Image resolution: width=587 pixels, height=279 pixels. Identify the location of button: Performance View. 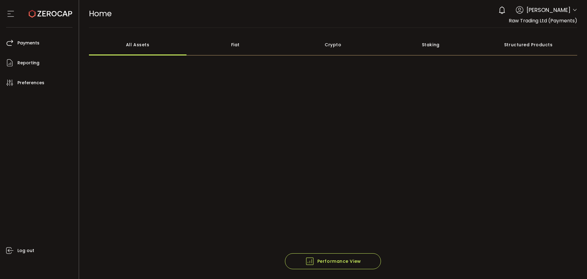
(333, 261).